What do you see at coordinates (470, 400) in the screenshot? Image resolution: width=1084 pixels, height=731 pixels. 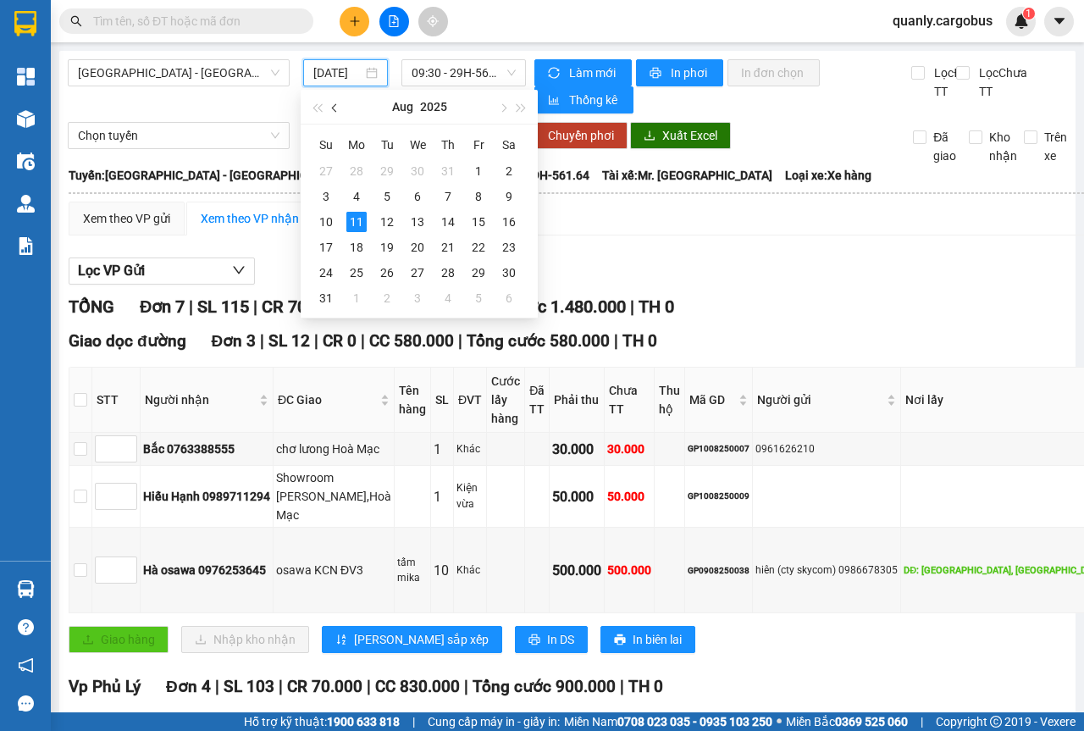 I see `th: ĐVT` at bounding box center [470, 400].